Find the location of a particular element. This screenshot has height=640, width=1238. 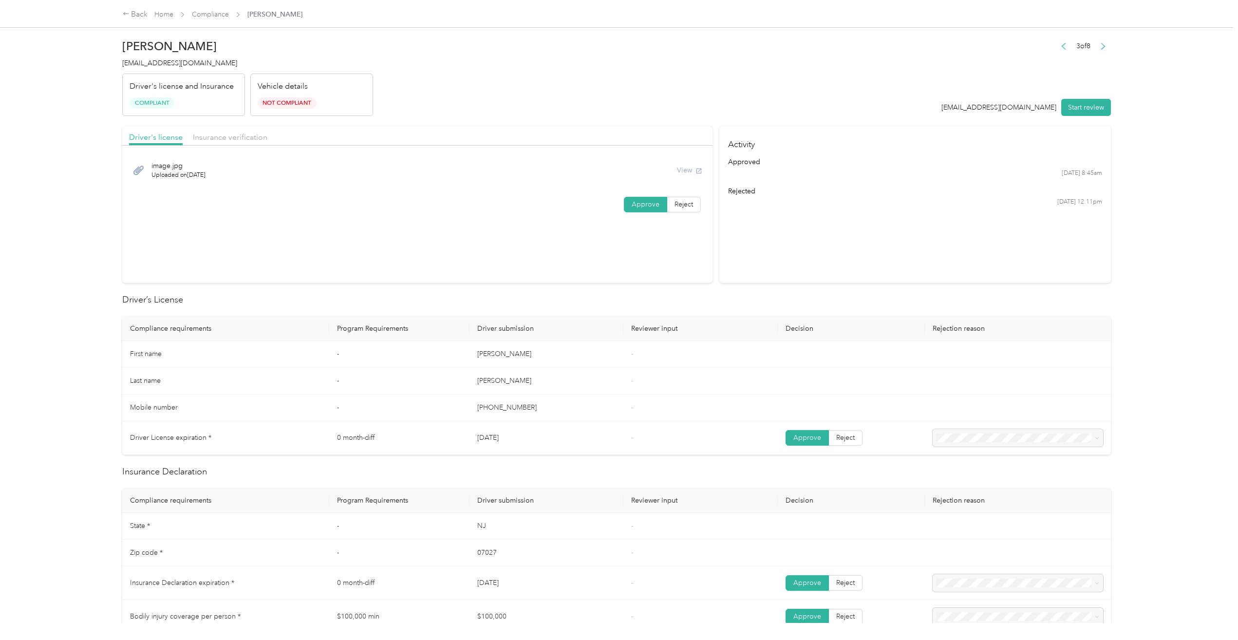

div: Back is located at coordinates (135, 15).